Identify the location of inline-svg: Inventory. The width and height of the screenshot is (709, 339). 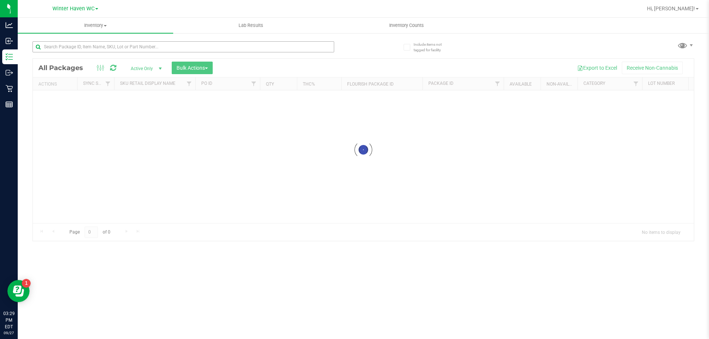
(9, 57).